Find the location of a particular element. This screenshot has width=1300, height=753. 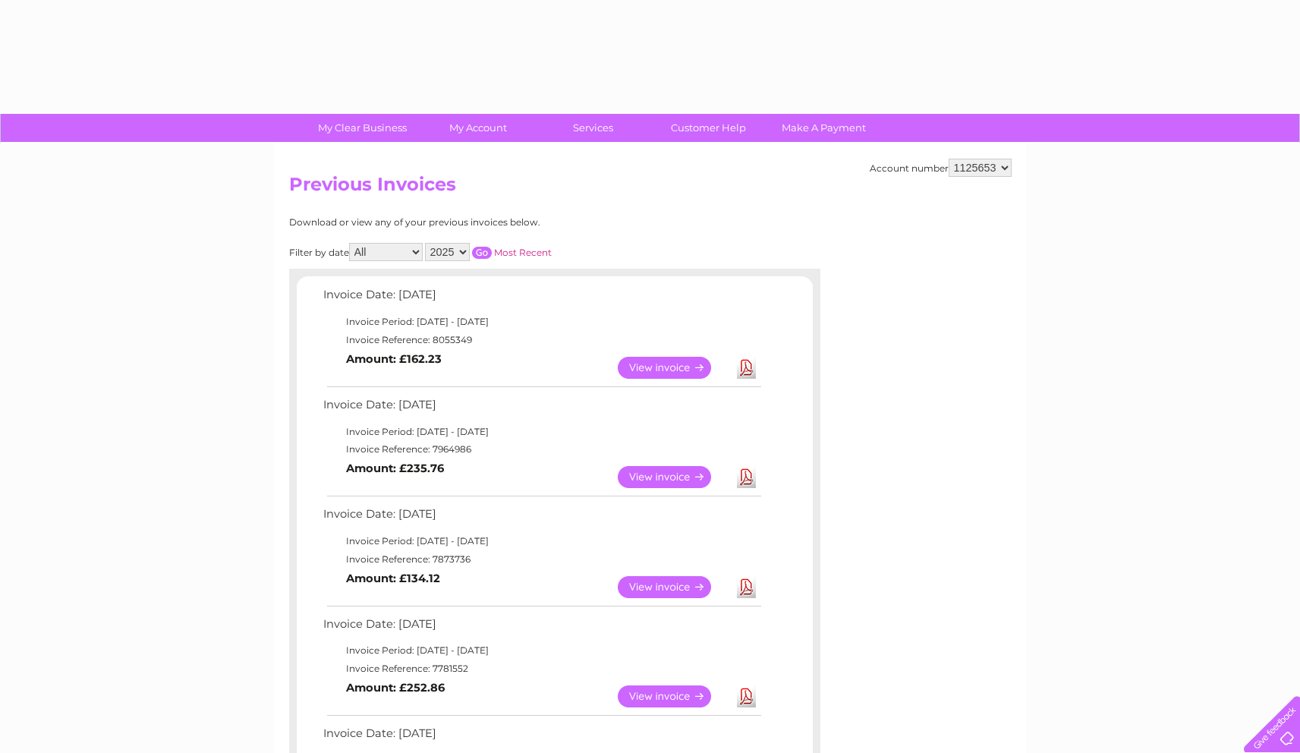

a: My Account is located at coordinates (477, 127).